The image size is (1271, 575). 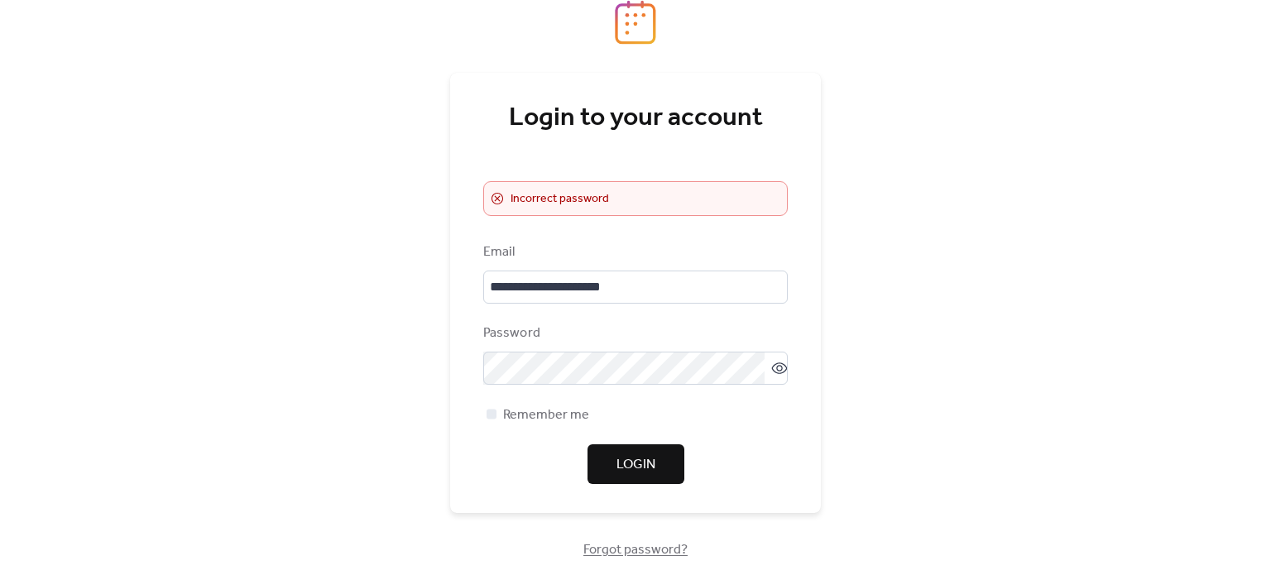 What do you see at coordinates (635, 465) in the screenshot?
I see `span: Login` at bounding box center [635, 465].